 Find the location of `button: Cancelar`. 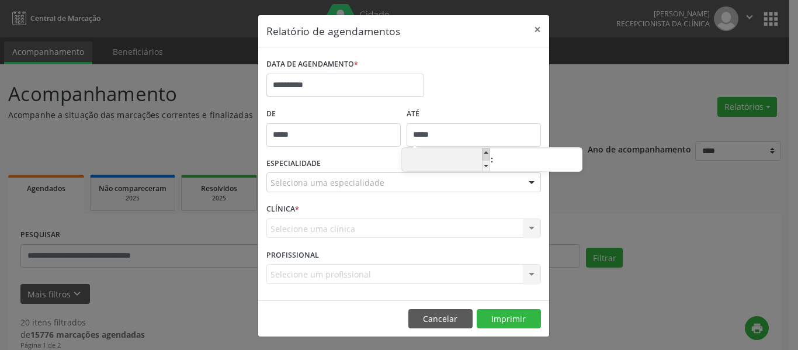

button: Cancelar is located at coordinates (441, 319).